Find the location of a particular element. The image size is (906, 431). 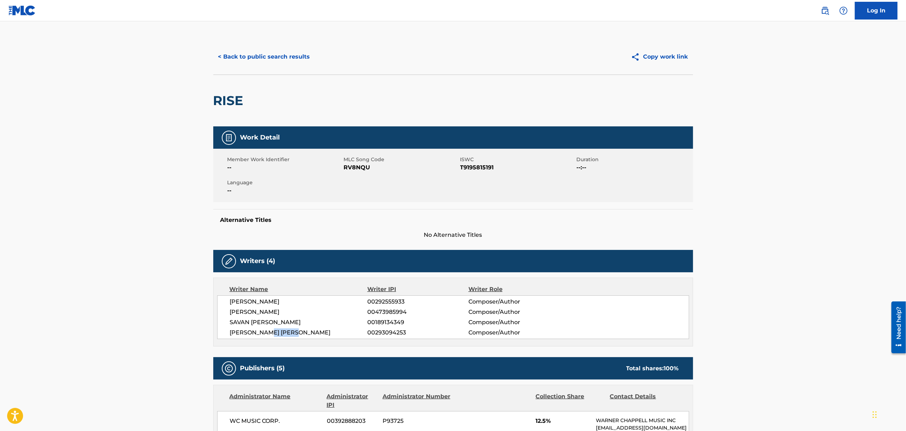

div: Help is located at coordinates (843, 11).